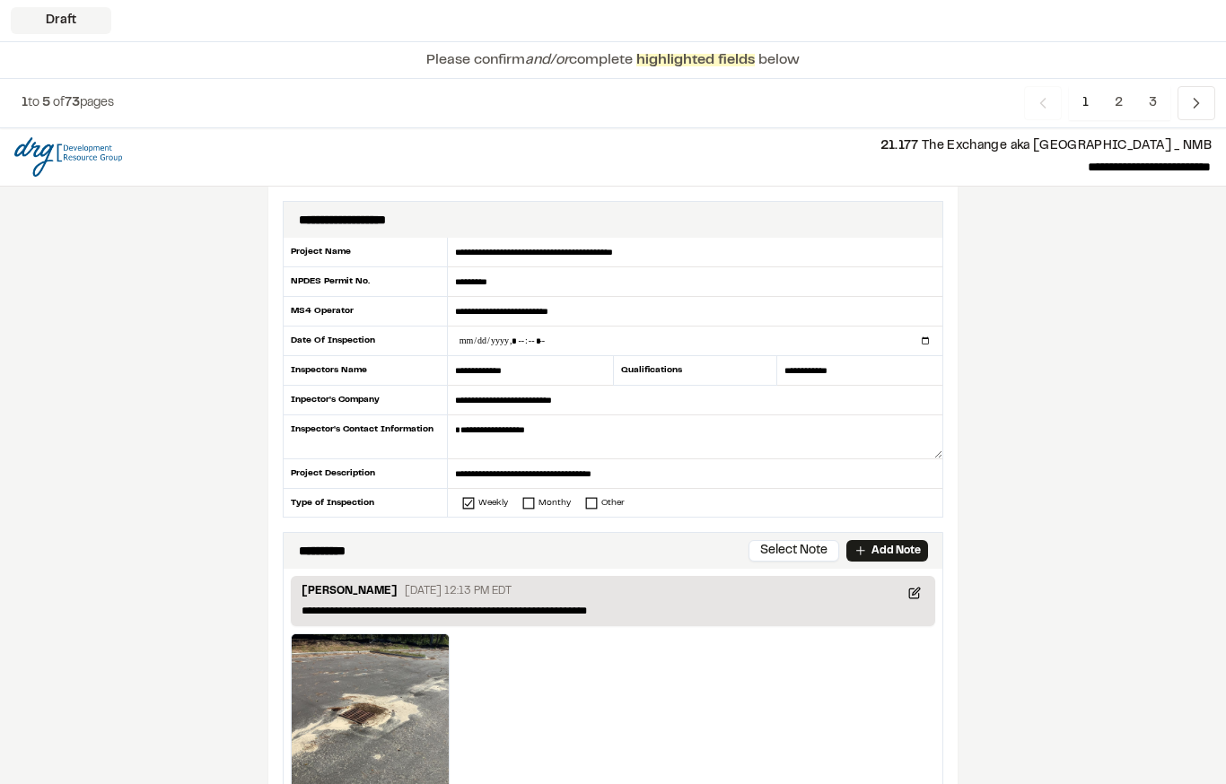 This screenshot has height=784, width=1226. I want to click on button: Select Note, so click(793, 551).